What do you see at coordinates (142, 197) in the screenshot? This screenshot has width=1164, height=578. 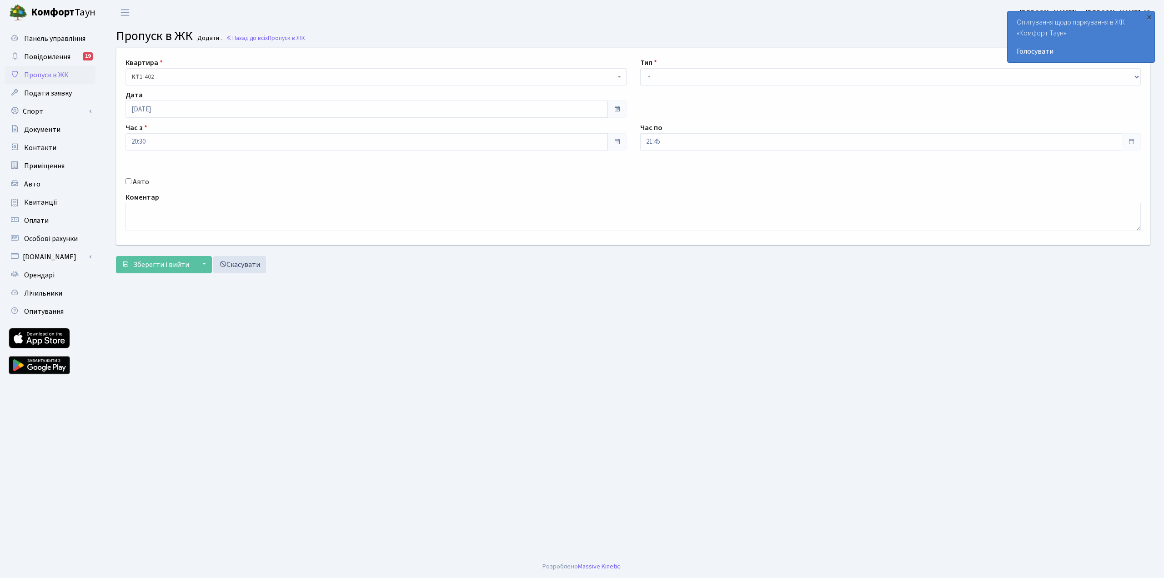 I see `label: Коментар` at bounding box center [142, 197].